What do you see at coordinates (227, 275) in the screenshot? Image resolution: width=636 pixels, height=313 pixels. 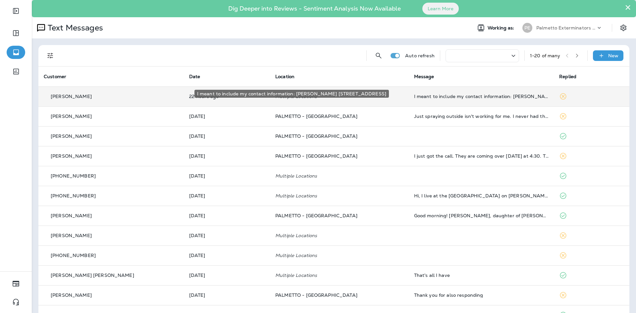 I see `p: Sep 30, 2025 09:26 AM` at bounding box center [227, 275].